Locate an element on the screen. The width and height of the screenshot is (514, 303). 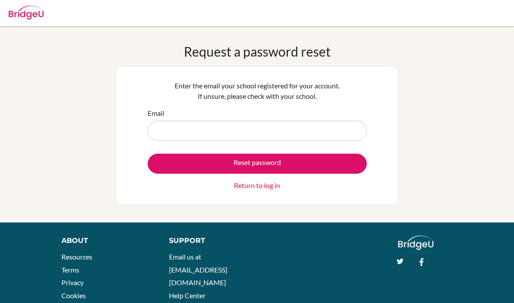
label: Email is located at coordinates (156, 113).